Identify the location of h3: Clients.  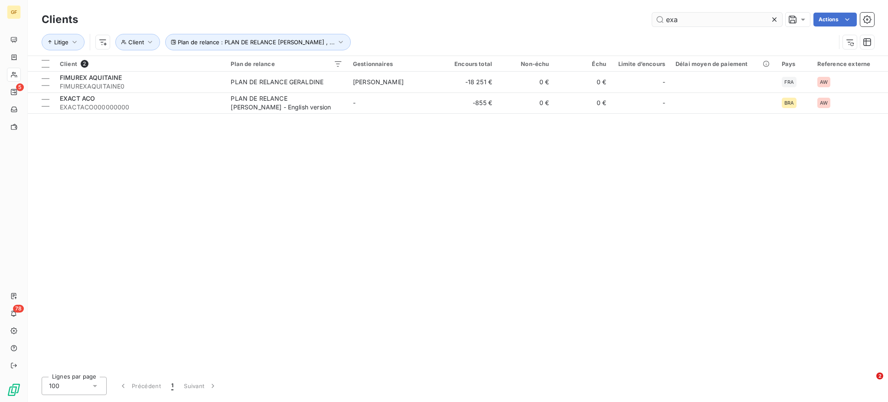
(60, 20).